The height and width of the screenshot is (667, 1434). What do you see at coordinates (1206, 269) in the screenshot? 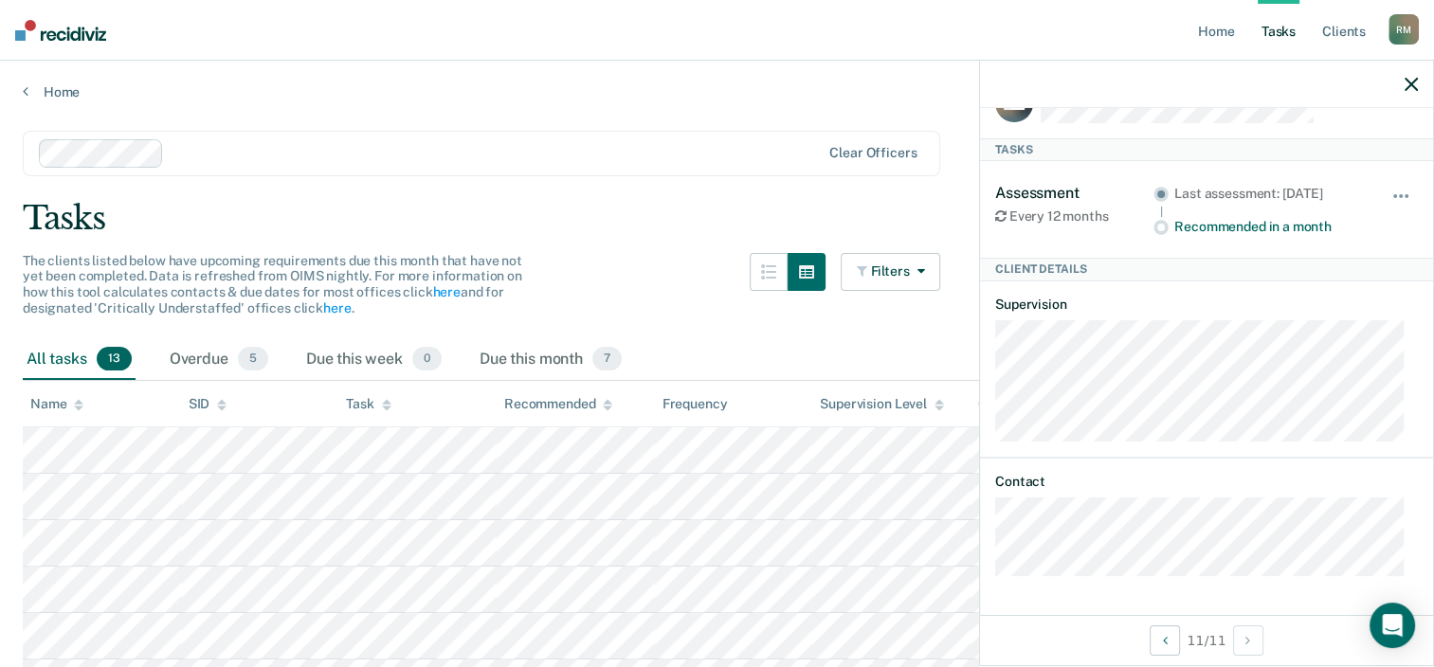
I see `div: Client Details` at bounding box center [1206, 269].